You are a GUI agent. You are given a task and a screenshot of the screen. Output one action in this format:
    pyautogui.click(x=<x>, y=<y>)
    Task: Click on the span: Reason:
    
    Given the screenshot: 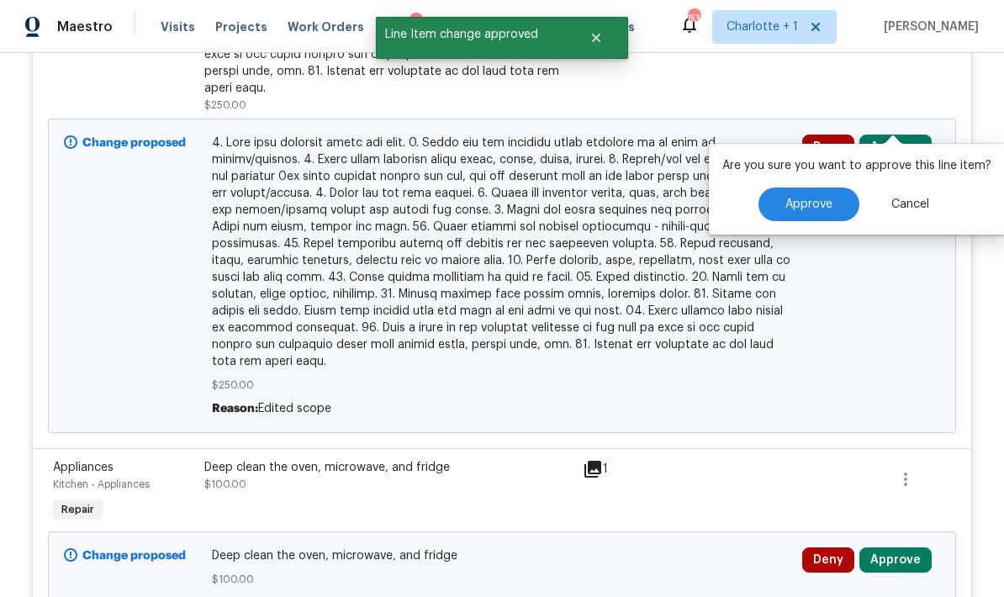 What is the action you would take?
    pyautogui.click(x=235, y=409)
    